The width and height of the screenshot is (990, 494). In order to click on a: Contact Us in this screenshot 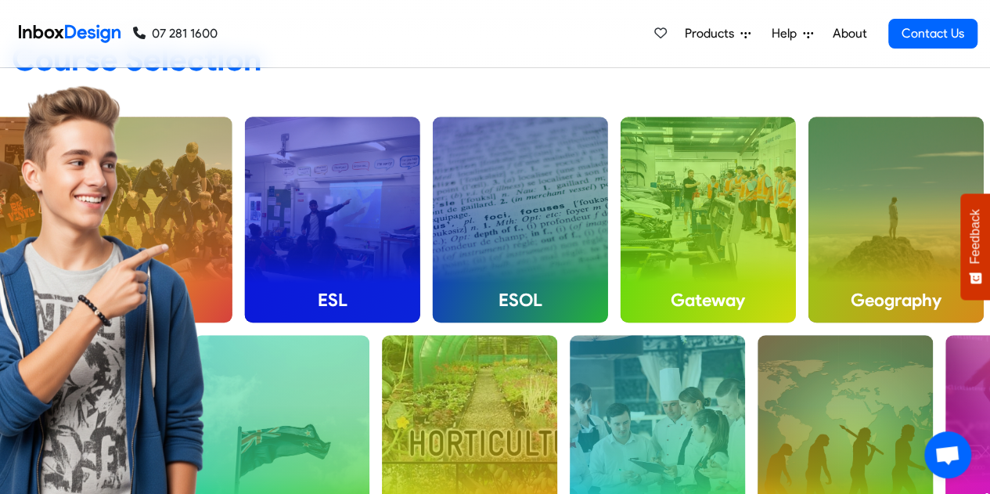, I will do `click(933, 34)`.